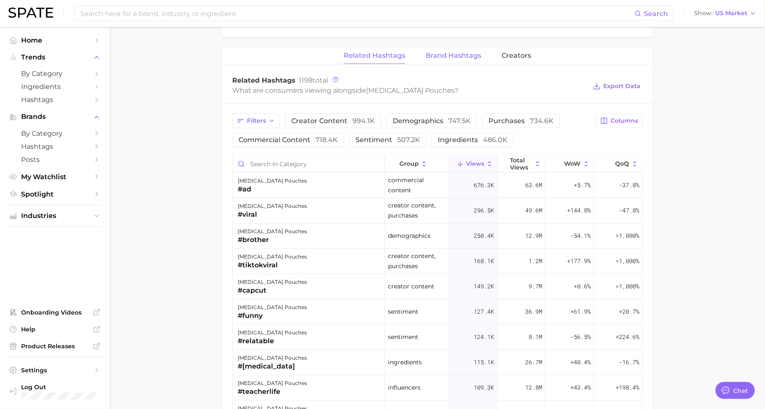 This screenshot has height=409, width=765. I want to click on span: influencers, so click(404, 388).